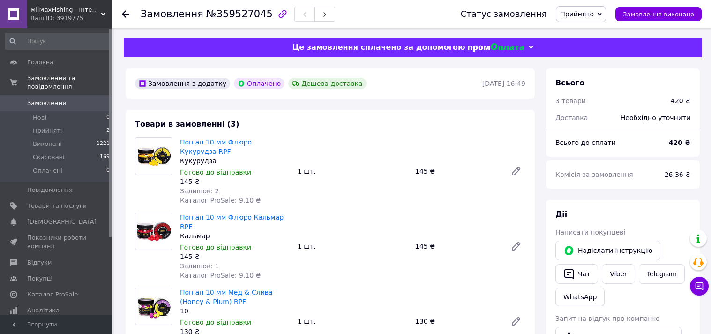 Image resolution: width=711 pixels, height=334 pixels. What do you see at coordinates (40, 278) in the screenshot?
I see `span: Покупці` at bounding box center [40, 278].